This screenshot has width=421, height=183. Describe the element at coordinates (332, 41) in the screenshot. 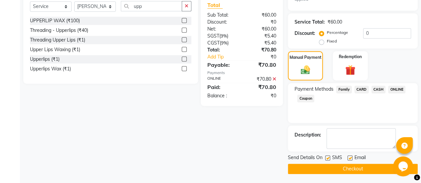

I see `label: Fixed` at that location.